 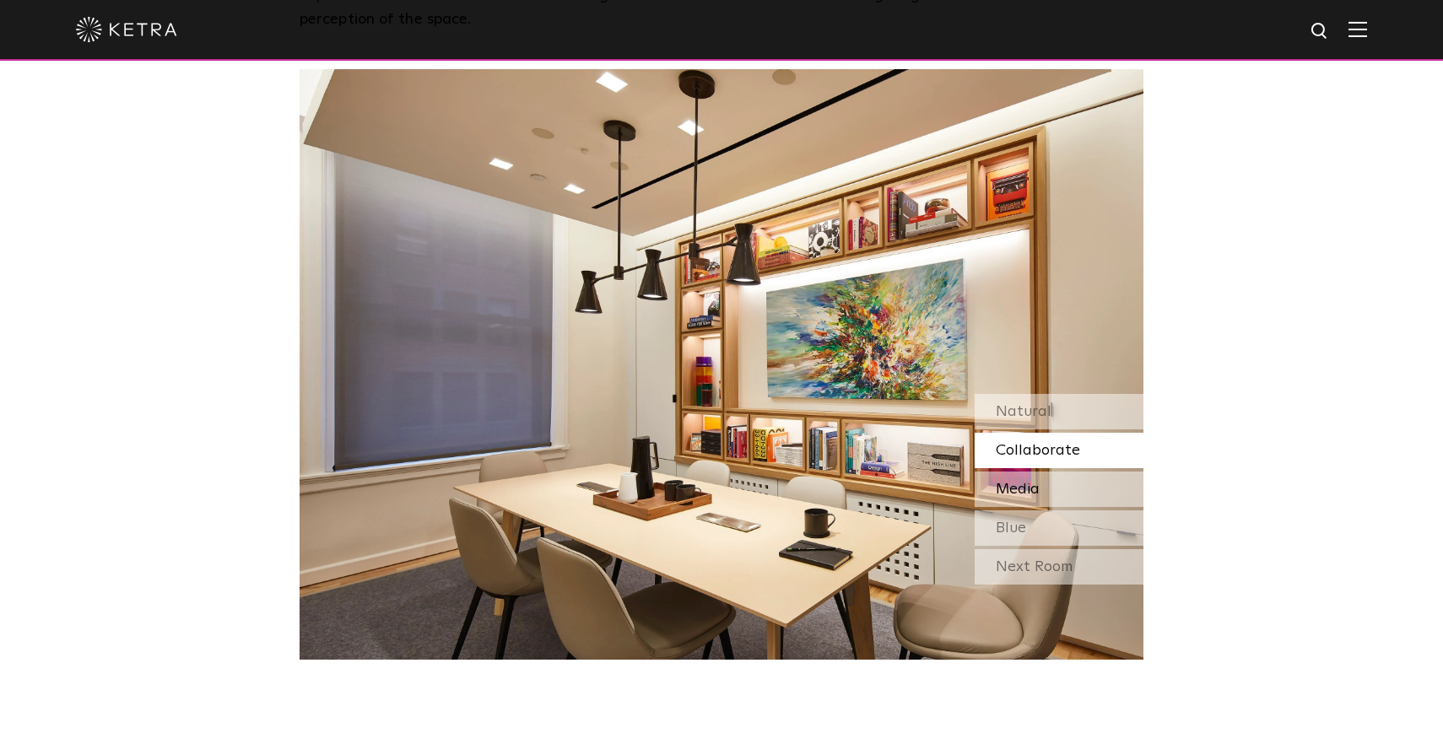 I want to click on img: search icon, so click(x=1320, y=31).